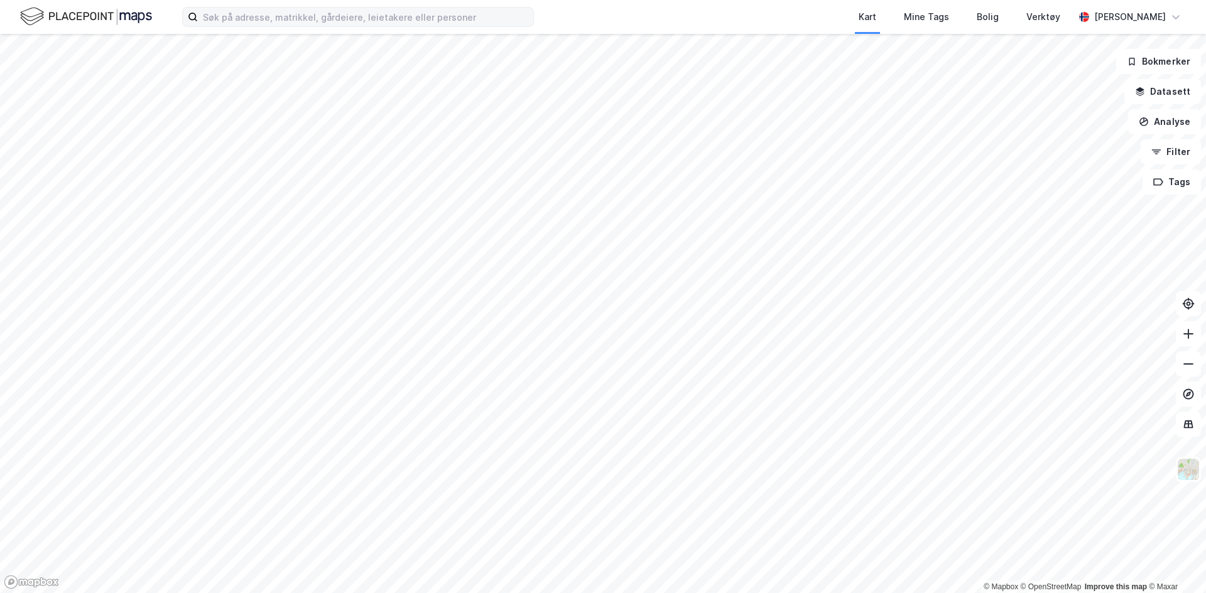 The height and width of the screenshot is (593, 1206). I want to click on div: Kart, so click(867, 17).